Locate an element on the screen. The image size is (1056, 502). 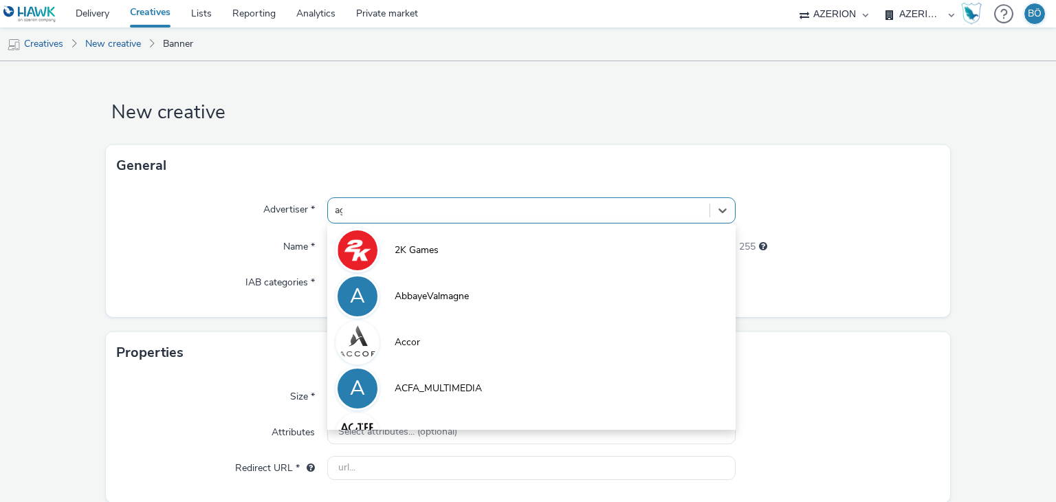
img: mobile is located at coordinates (14, 45).